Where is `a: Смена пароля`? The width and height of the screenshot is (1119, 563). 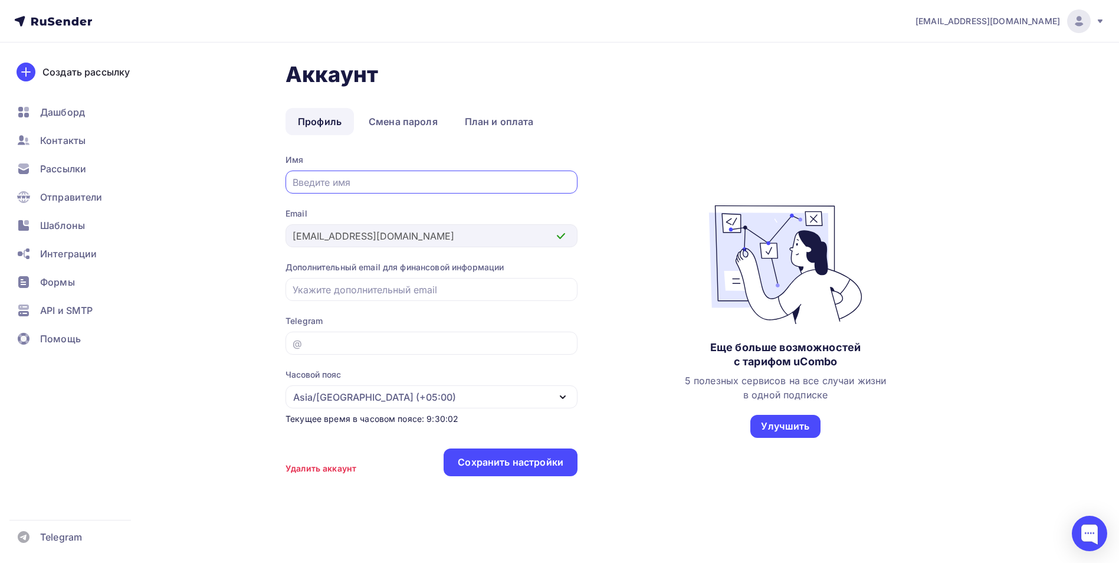 a: Смена пароля is located at coordinates (403, 122).